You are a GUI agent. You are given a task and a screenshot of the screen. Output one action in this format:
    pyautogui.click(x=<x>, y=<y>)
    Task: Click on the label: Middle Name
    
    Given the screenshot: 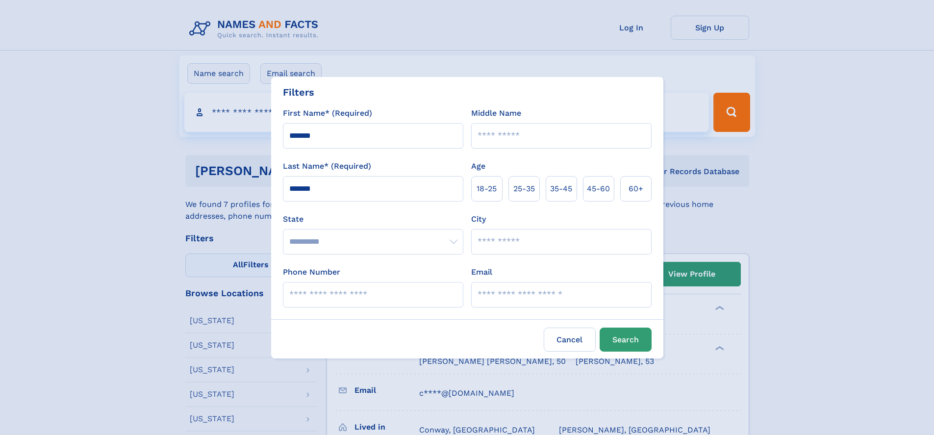 What is the action you would take?
    pyautogui.click(x=496, y=113)
    